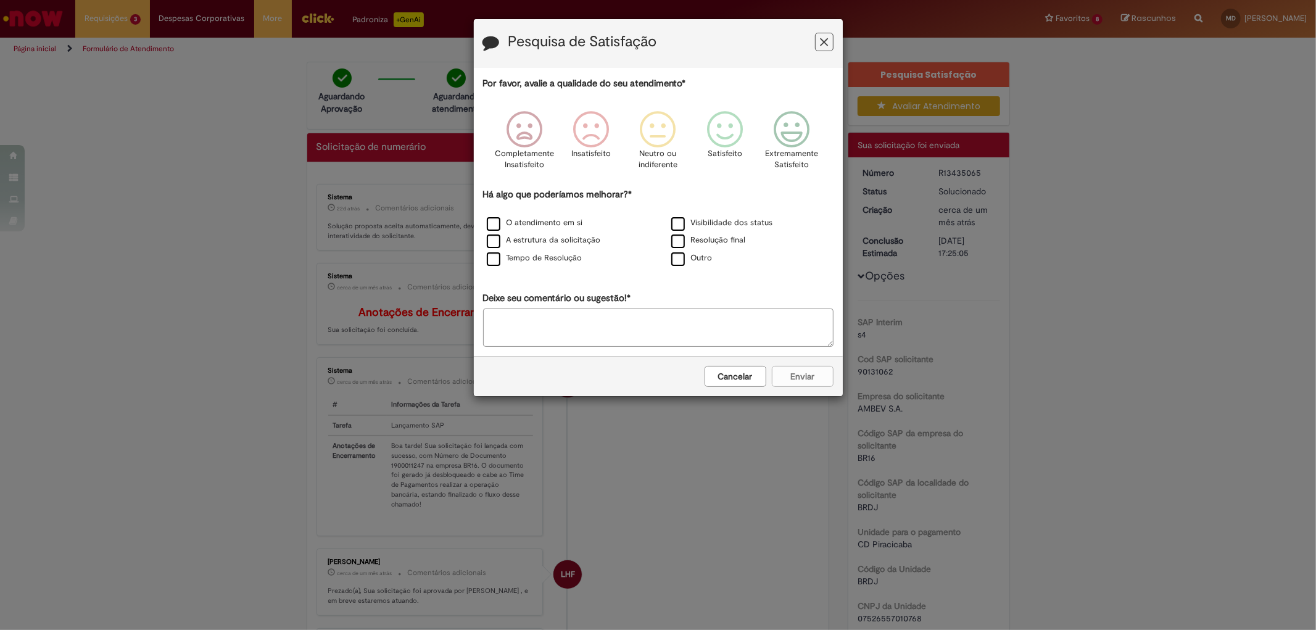  What do you see at coordinates (525, 144) in the screenshot?
I see `div: Completamente Insatisfeito` at bounding box center [525, 144].